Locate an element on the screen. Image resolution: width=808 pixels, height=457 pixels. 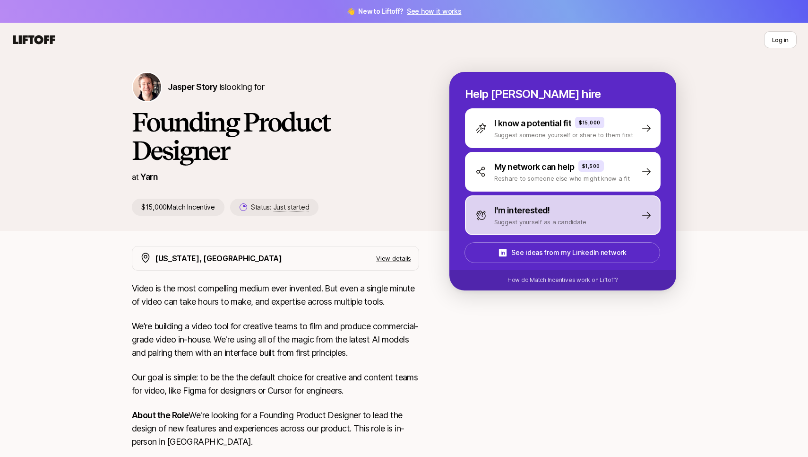
button: Log in is located at coordinates (781, 40).